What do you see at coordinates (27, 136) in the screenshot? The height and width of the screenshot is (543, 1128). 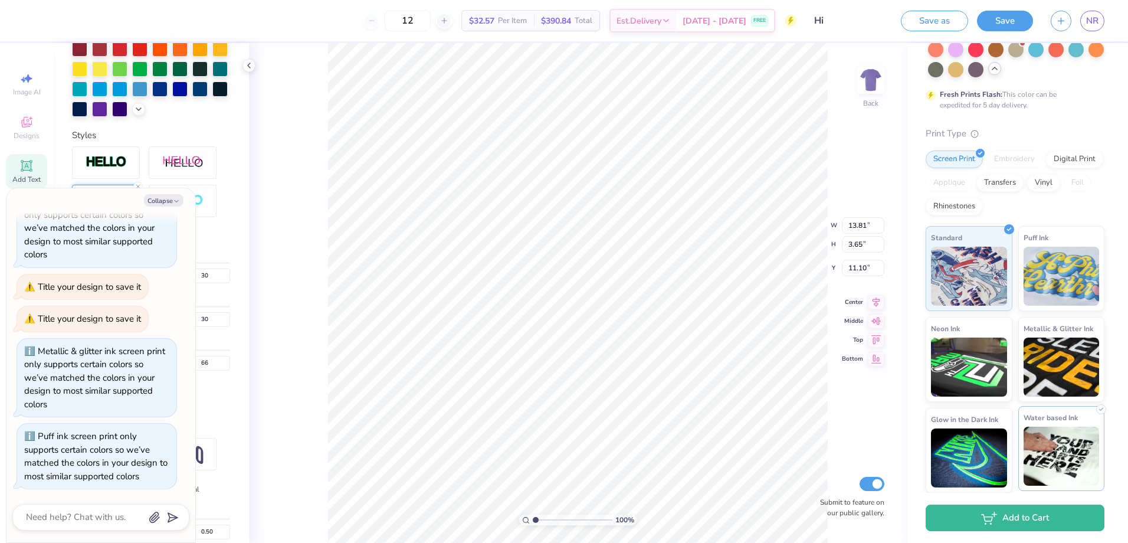 I see `span: Designs` at bounding box center [27, 136].